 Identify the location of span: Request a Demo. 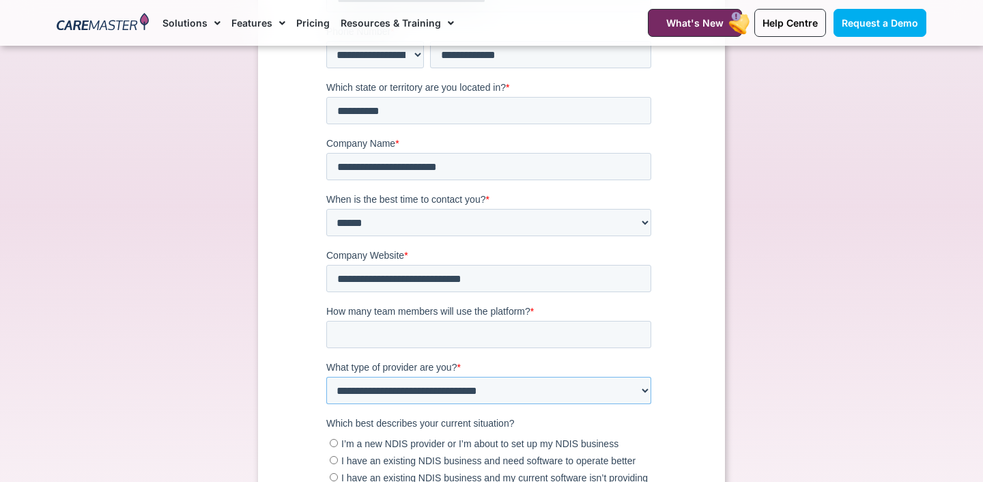
(880, 23).